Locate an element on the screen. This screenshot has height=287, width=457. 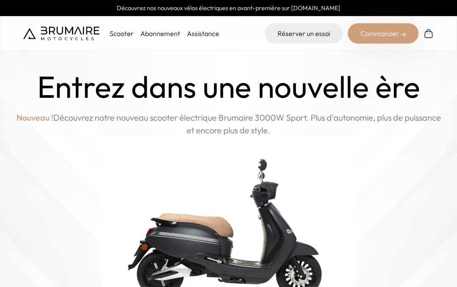
p: Scooter is located at coordinates (121, 33).